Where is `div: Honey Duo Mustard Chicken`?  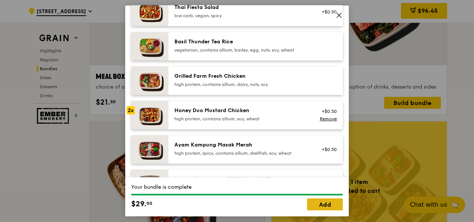 div: Honey Duo Mustard Chicken is located at coordinates (241, 110).